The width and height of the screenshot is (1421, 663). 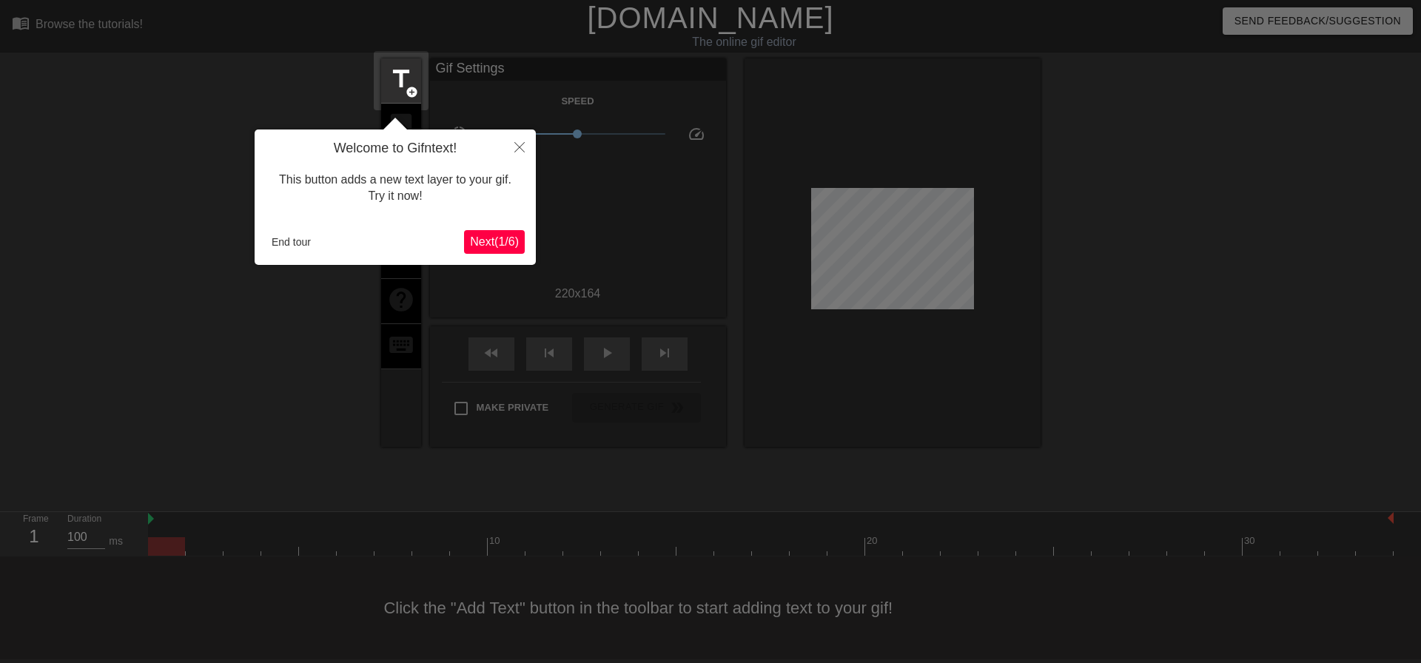 What do you see at coordinates (395, 188) in the screenshot?
I see `div: This button adds a new text layer to your gif. Try it now!` at bounding box center [395, 188].